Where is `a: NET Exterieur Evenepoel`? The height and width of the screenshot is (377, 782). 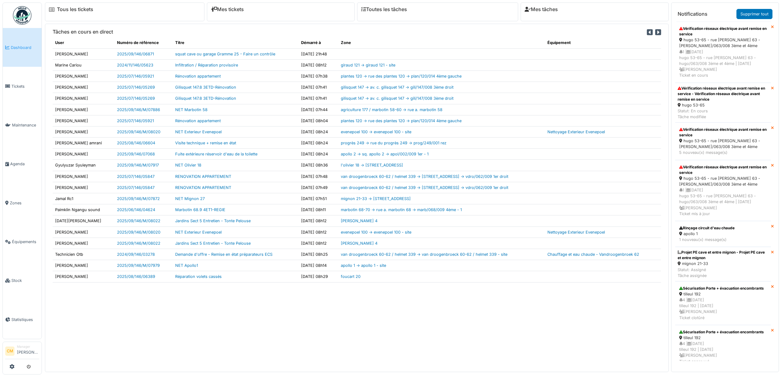
a: NET Exterieur Evenepoel is located at coordinates (198, 232).